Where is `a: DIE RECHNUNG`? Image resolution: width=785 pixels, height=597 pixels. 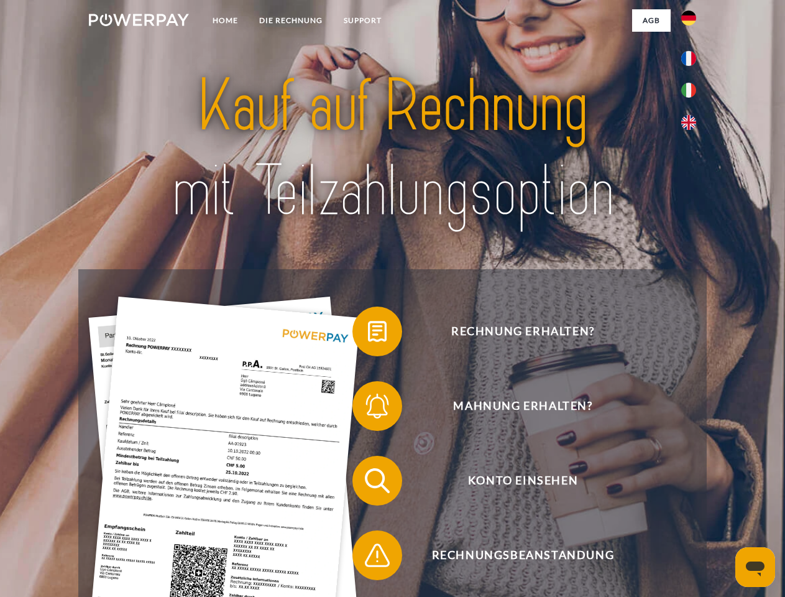 a: DIE RECHNUNG is located at coordinates (291, 21).